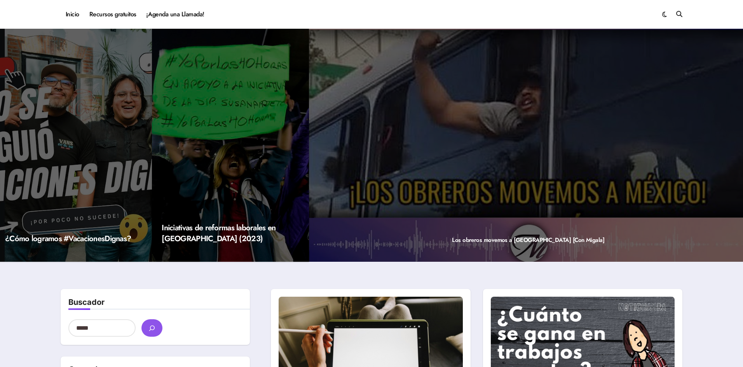 Image resolution: width=743 pixels, height=367 pixels. Describe the element at coordinates (72, 14) in the screenshot. I see `a: Inicio` at that location.